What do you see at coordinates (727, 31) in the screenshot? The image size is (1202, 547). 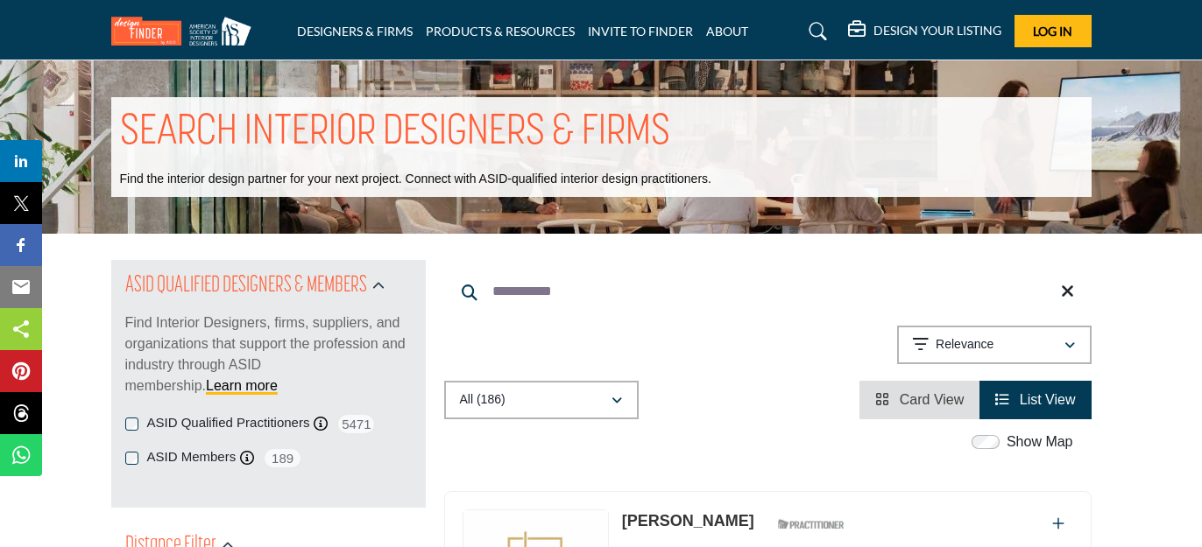 I see `a: ABOUT` at bounding box center [727, 31].